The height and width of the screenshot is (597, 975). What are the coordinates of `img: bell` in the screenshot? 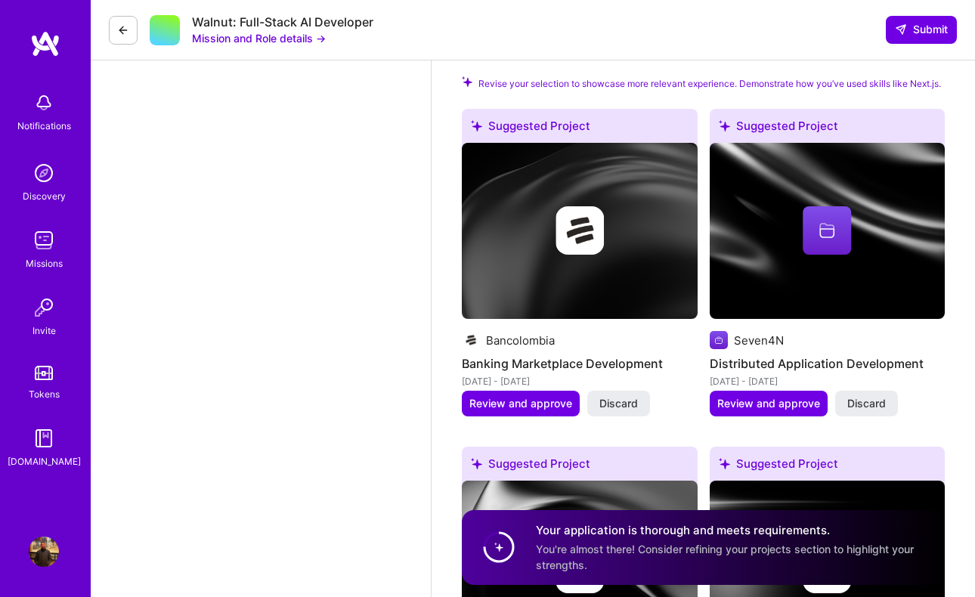 It's located at (44, 103).